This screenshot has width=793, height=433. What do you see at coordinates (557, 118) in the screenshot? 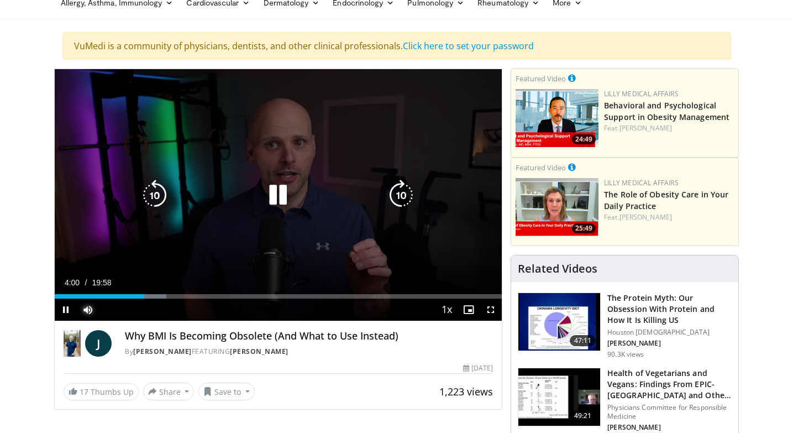
I see `img: ba3304f6-7838-4e41-9c0f-2e31ebde6754.png.150x105_q85_crop-smart_upscale.png` at bounding box center [557, 118].